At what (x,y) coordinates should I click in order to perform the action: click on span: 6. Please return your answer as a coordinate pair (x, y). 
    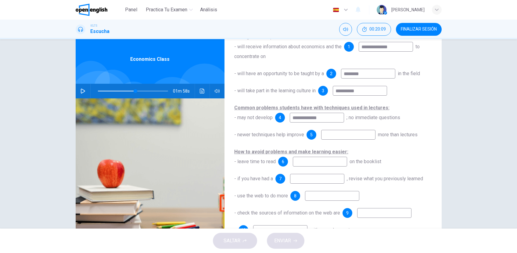
    Looking at the image, I should click on (283, 161).